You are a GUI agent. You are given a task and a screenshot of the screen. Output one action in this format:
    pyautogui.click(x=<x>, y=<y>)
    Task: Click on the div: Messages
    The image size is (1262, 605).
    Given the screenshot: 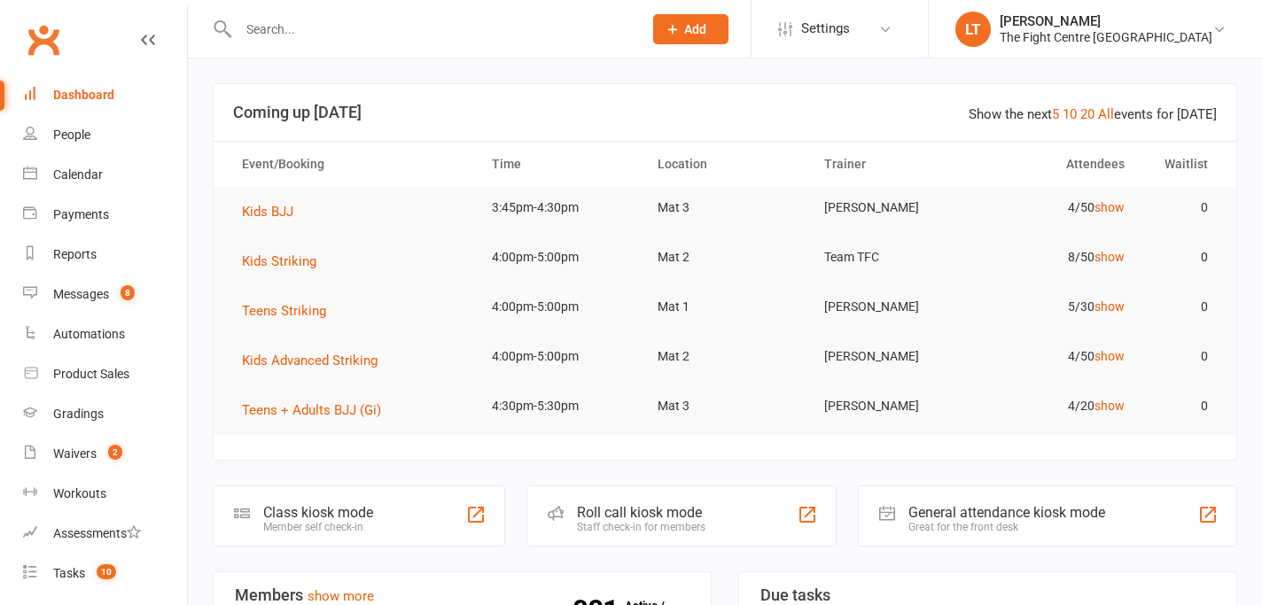 What is the action you would take?
    pyautogui.click(x=81, y=294)
    